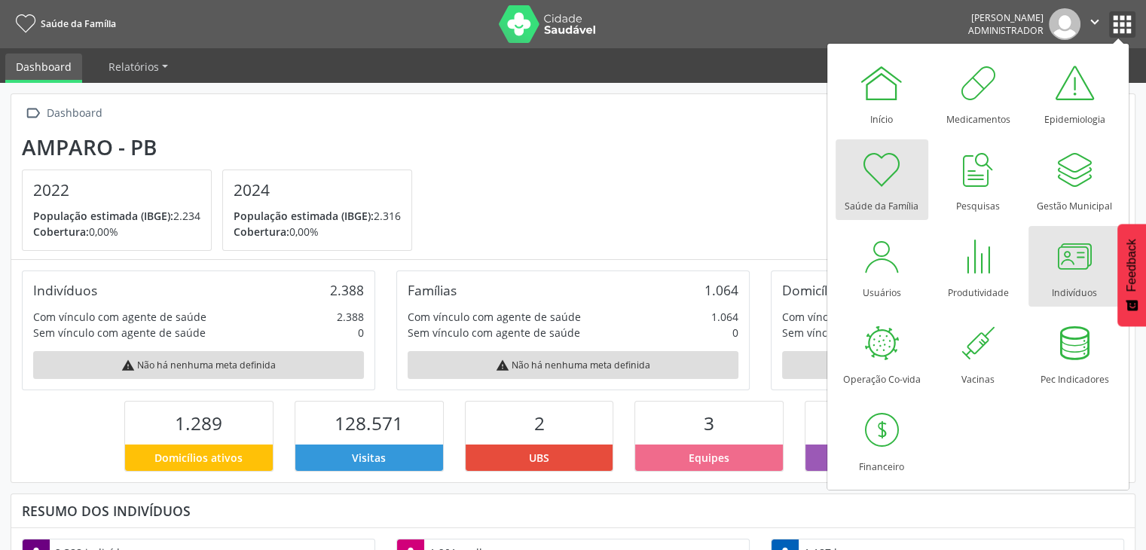 The height and width of the screenshot is (550, 1146). Describe the element at coordinates (573, 511) in the screenshot. I see `div: Resumo dos indivíduos` at that location.